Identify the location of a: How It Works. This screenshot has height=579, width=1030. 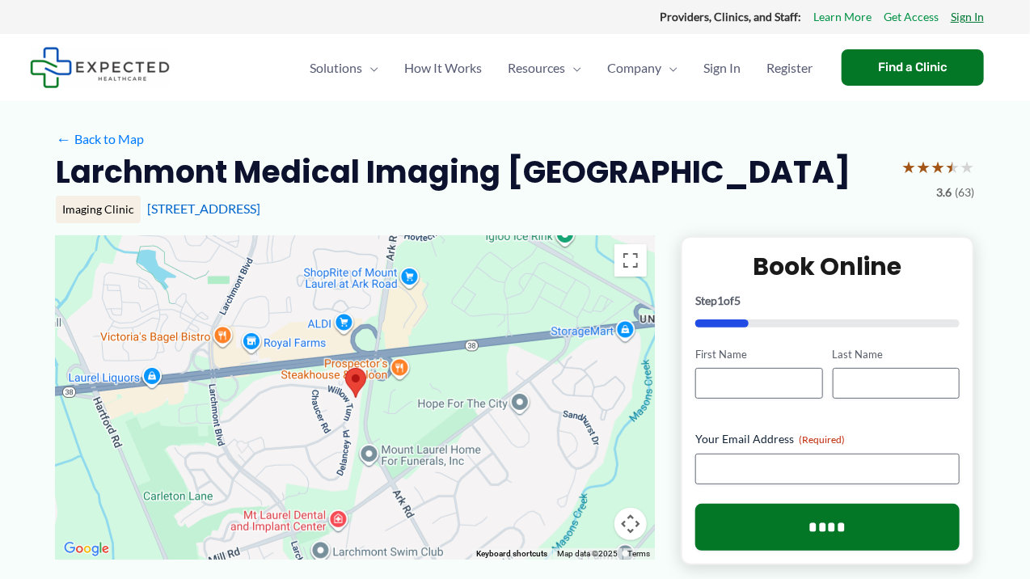
(443, 68).